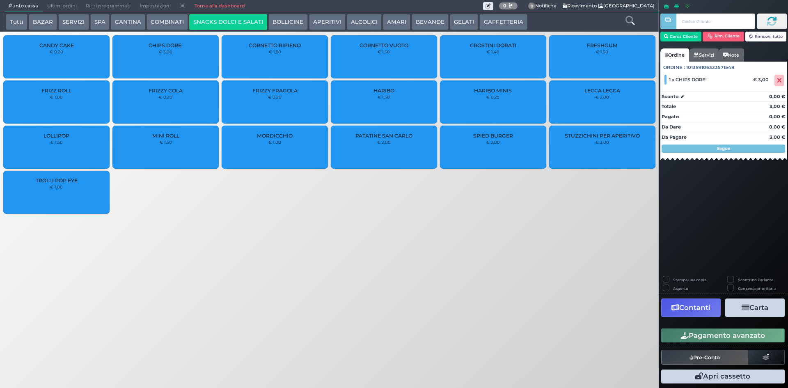 The image size is (788, 388). I want to click on button: Rimuovi tutto, so click(766, 37).